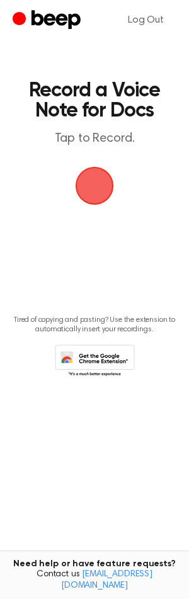  I want to click on span: Contact us, so click(94, 580).